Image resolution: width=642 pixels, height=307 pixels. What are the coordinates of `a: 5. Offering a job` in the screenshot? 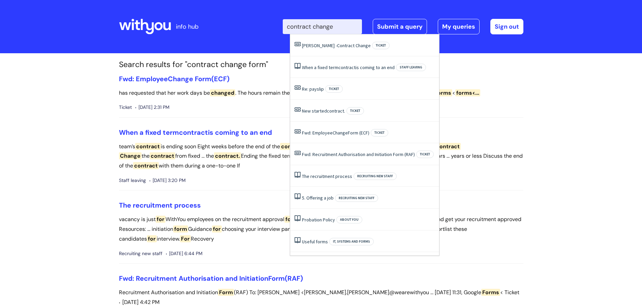 It's located at (318, 198).